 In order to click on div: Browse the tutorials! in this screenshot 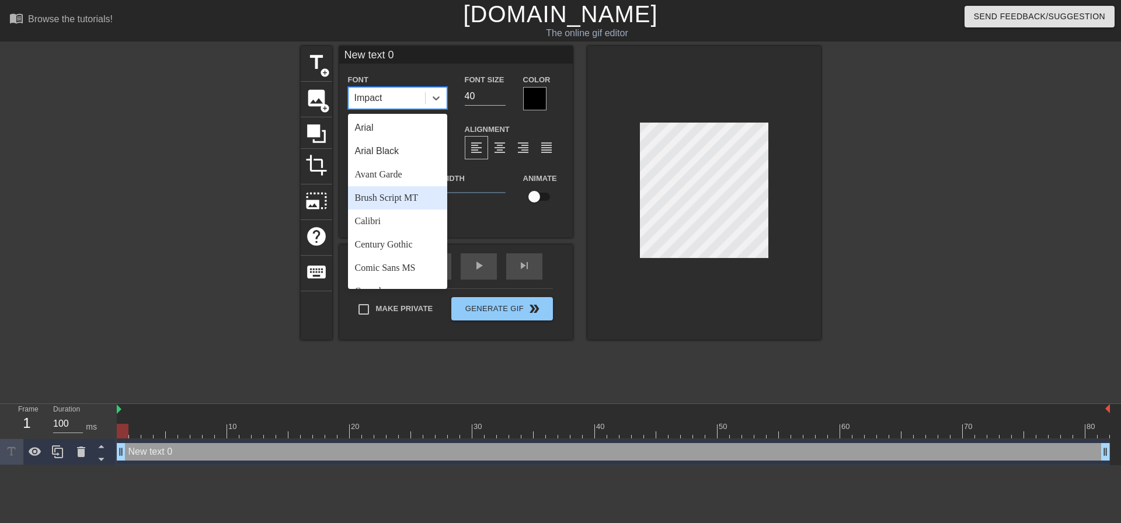, I will do `click(70, 19)`.